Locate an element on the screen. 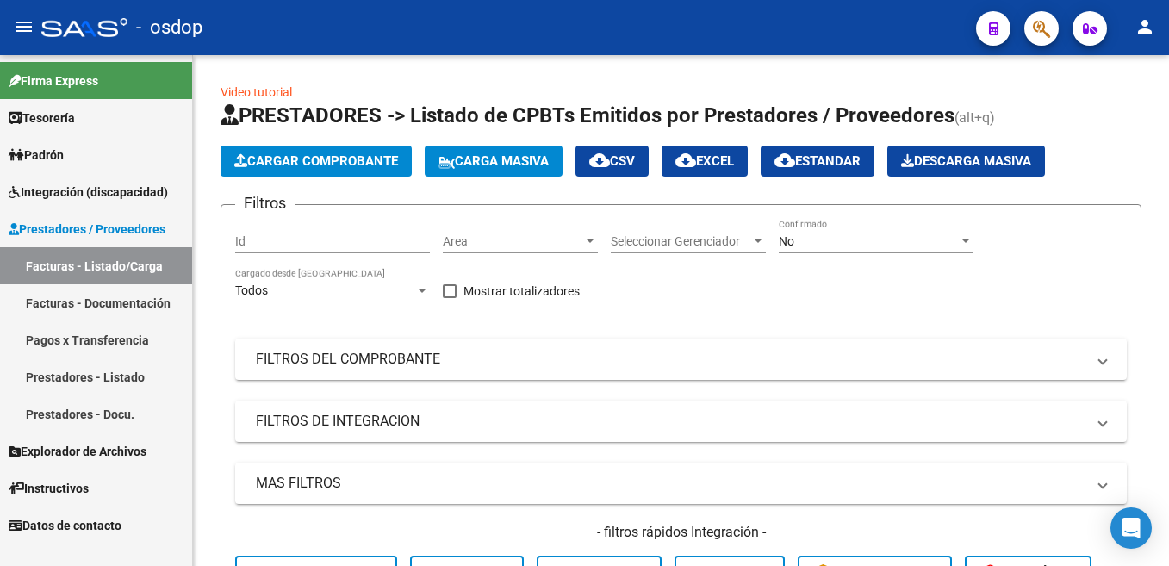 This screenshot has width=1169, height=566. span: Area is located at coordinates (512, 241).